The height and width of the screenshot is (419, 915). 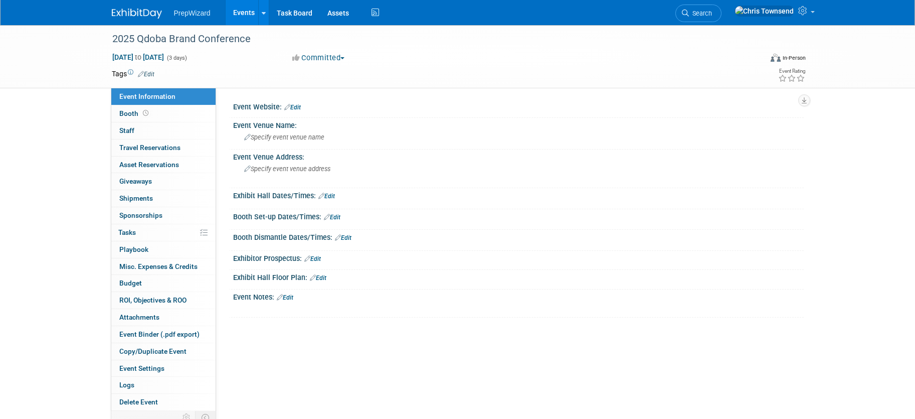 I want to click on a: Asset Reservations, so click(x=163, y=164).